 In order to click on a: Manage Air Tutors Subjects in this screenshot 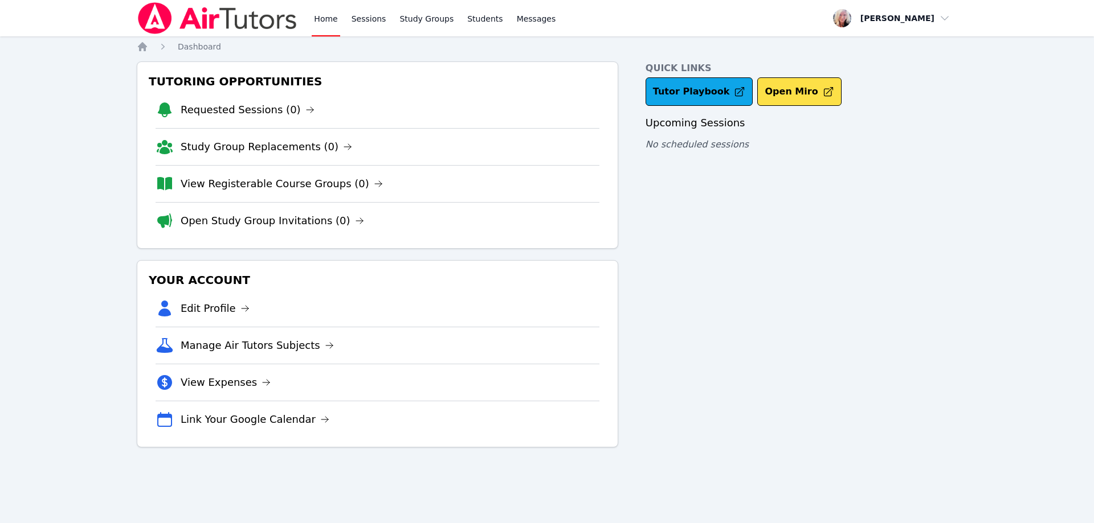, I will do `click(257, 346)`.